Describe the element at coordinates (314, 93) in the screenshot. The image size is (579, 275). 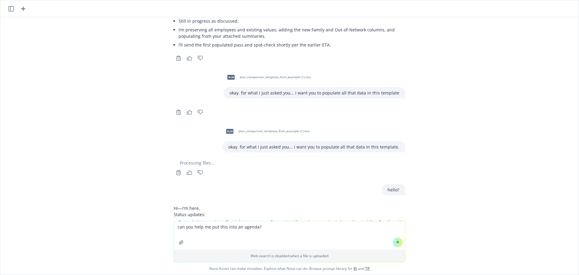
I see `p: okay. for what i just asked you... i want you to populate all that data in this template` at that location.